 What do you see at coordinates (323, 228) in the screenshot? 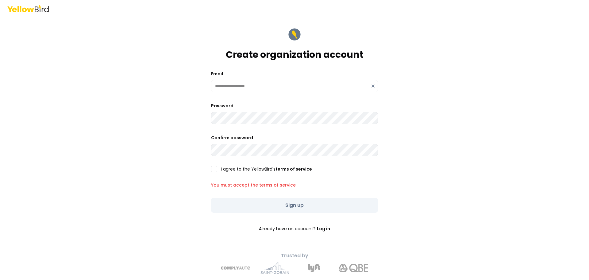
I see `a: Log in` at bounding box center [323, 228].